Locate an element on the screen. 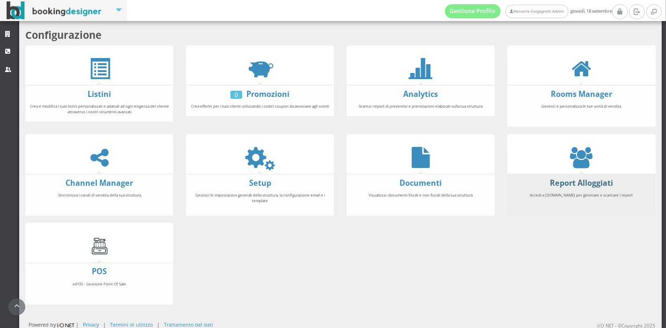 The height and width of the screenshot is (328, 666). div: Scarica i report di preventivi e prenotazioni elaborati sulla tua struttura is located at coordinates (421, 106).